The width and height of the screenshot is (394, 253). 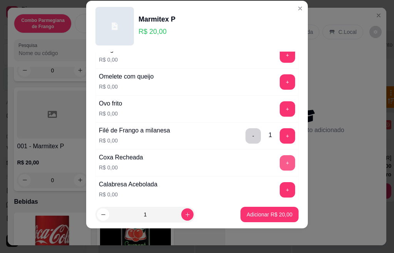 I want to click on button: increase-product-quantity, so click(x=187, y=214).